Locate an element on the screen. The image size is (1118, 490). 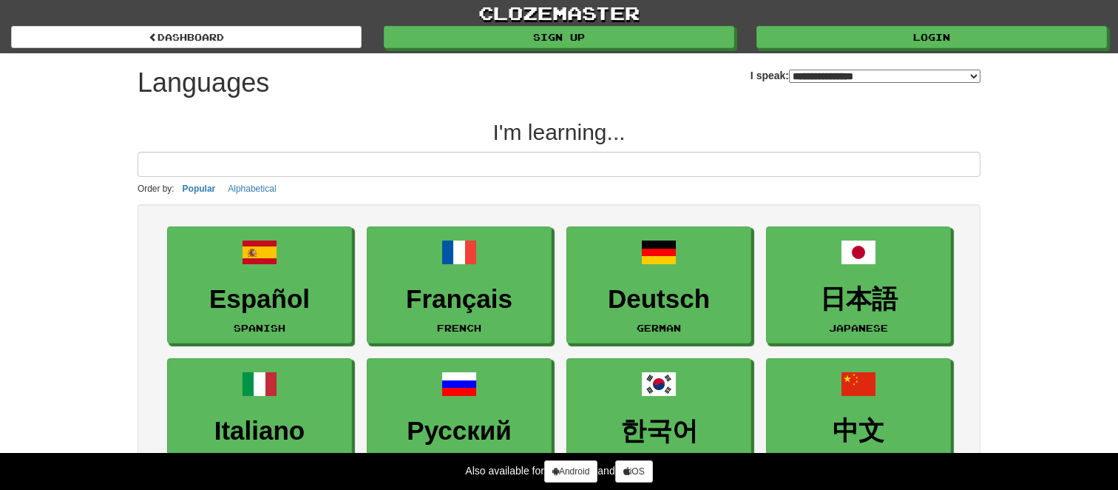
a: 日本語Japanese is located at coordinates (859, 285).